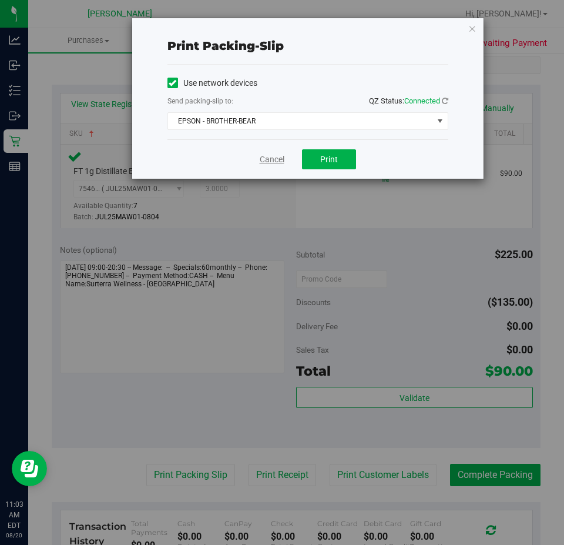 The height and width of the screenshot is (545, 564). I want to click on label: Use network devices, so click(212, 83).